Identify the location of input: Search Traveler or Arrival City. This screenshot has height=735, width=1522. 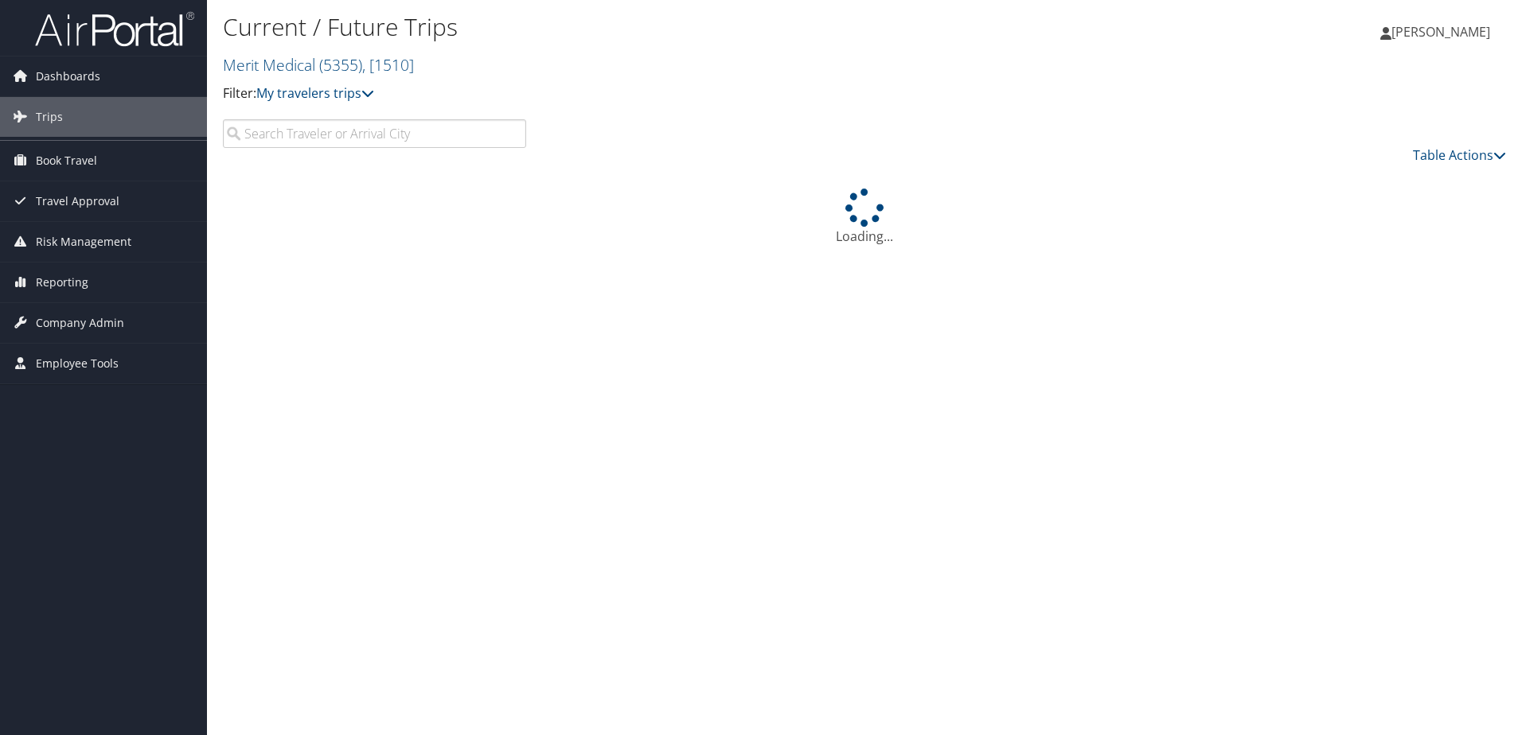
(374, 134).